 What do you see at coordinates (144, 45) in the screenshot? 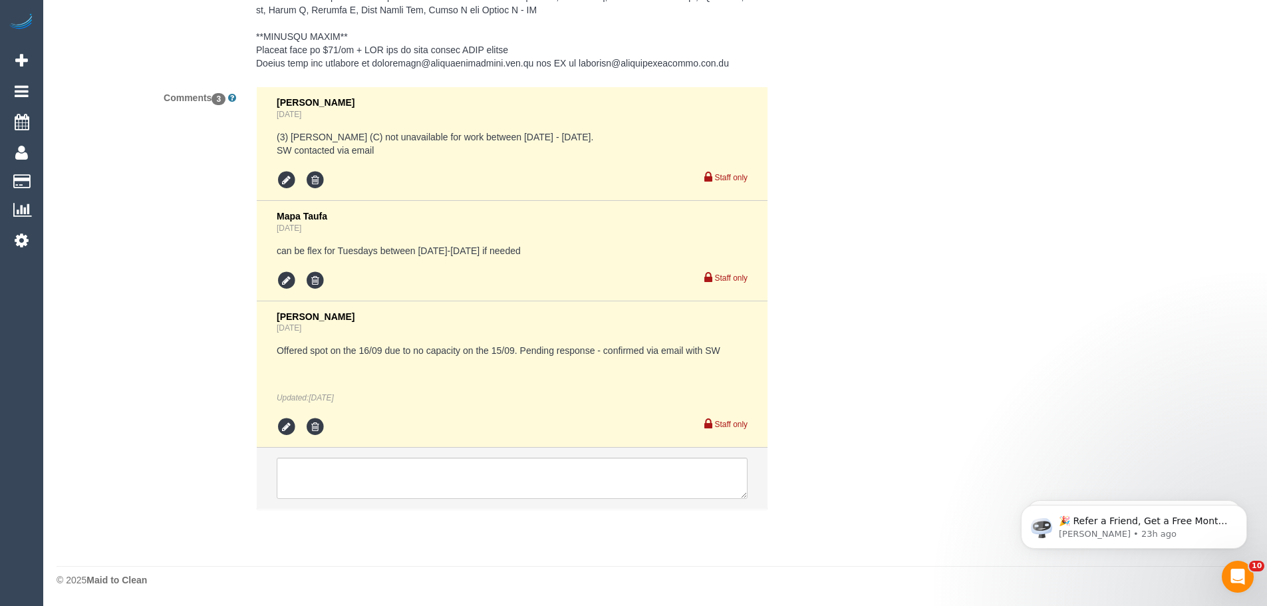
I see `p: 🎉 Refer a Friend, Get a Free Month! 🎉 Love Automaid? Share the love! When you refer a friend who ...` at bounding box center [144, 45].